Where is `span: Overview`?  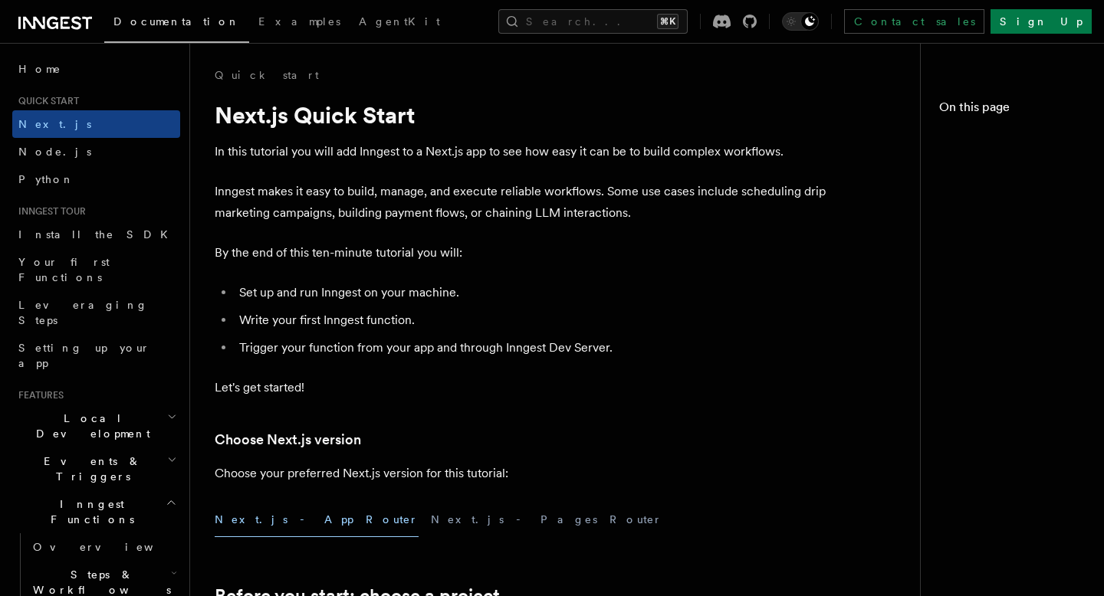 span: Overview is located at coordinates (112, 547).